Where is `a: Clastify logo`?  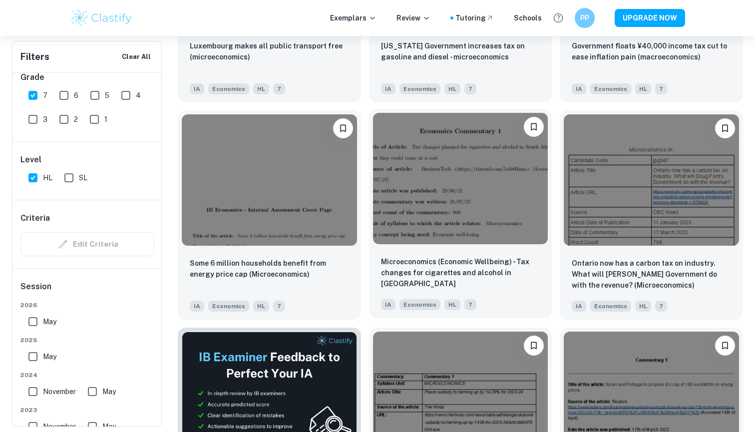 a: Clastify logo is located at coordinates (101, 18).